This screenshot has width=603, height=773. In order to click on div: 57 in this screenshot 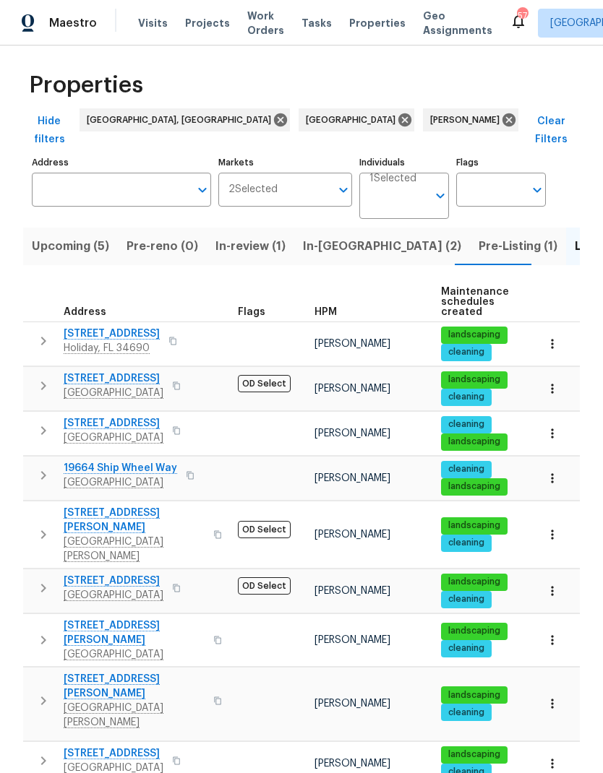, I will do `click(522, 16)`.